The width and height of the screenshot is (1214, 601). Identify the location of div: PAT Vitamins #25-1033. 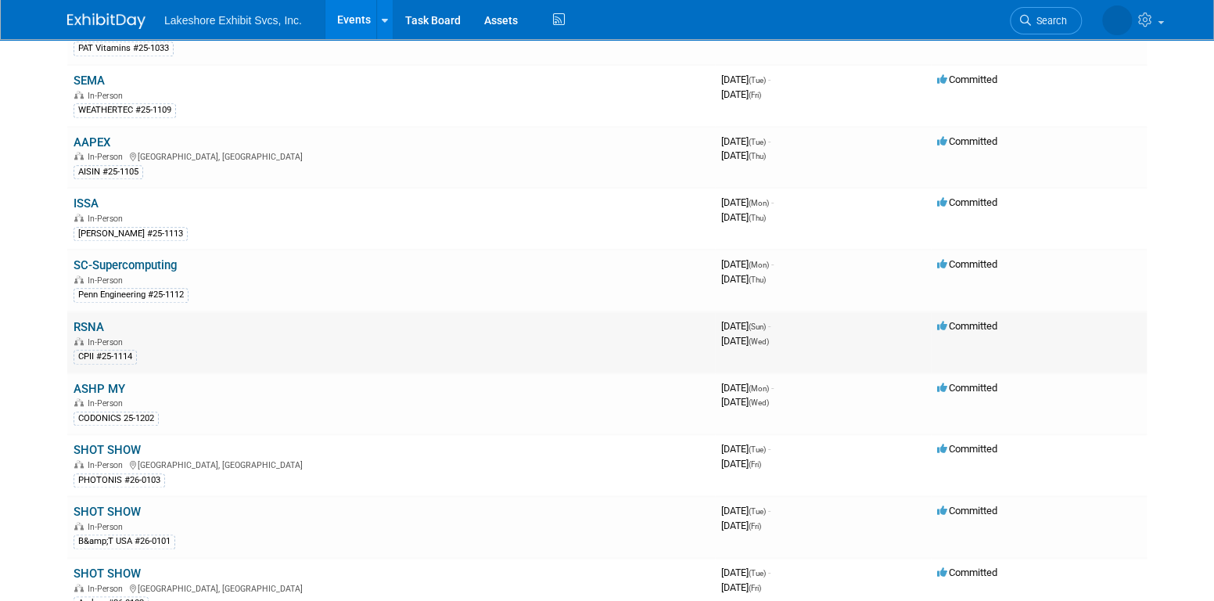
(124, 49).